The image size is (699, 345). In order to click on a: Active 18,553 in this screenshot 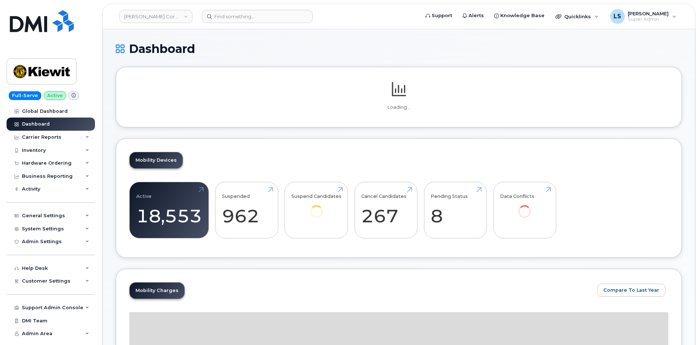, I will do `click(169, 210)`.